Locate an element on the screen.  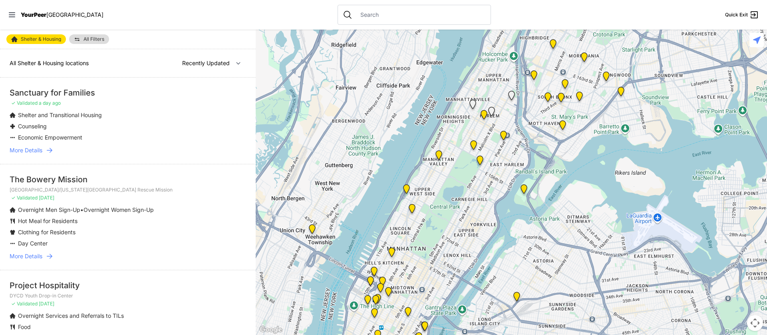
span: All Filters is located at coordinates (94, 39).